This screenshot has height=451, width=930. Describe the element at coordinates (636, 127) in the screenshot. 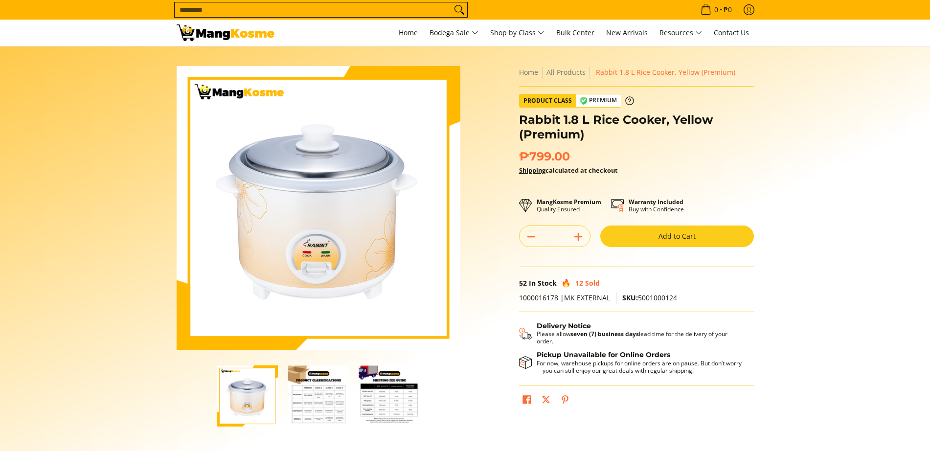

I see `h1: Rabbit 1.8 L Rice Cooker, Yellow (Premium)` at that location.